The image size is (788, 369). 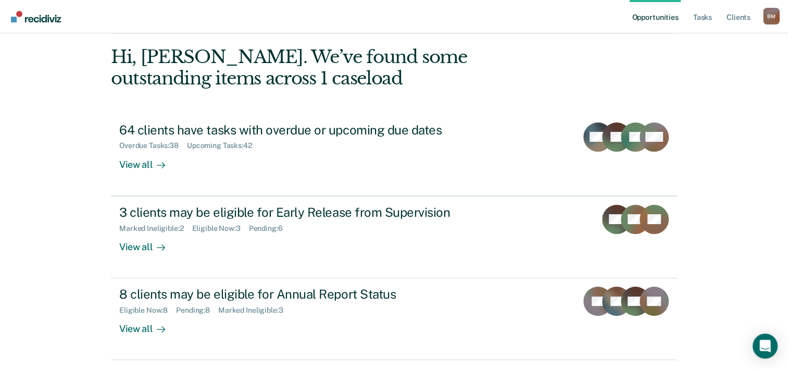 I want to click on div: Eligible Now : 8, so click(x=147, y=310).